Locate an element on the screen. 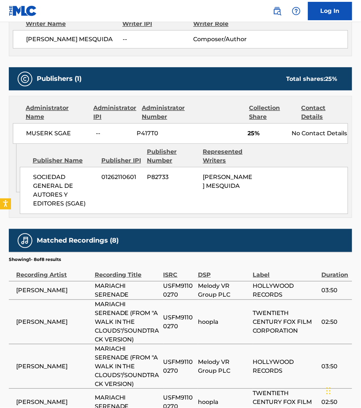 The width and height of the screenshot is (361, 408). div: Recording Title is located at coordinates (127, 271).